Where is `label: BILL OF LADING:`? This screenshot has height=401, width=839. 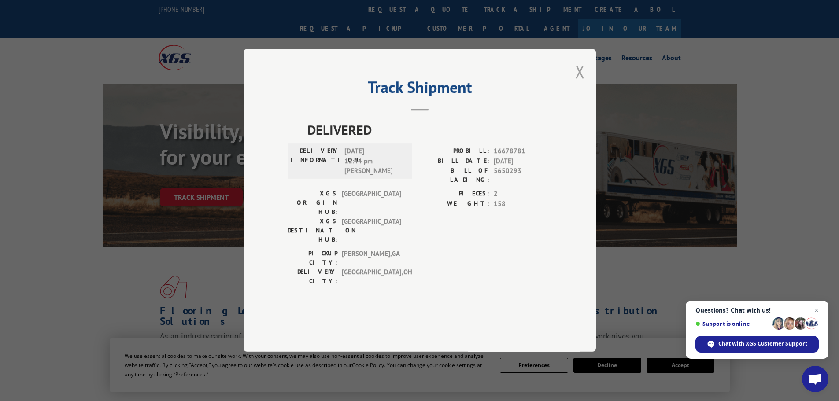 label: BILL OF LADING: is located at coordinates (455, 176).